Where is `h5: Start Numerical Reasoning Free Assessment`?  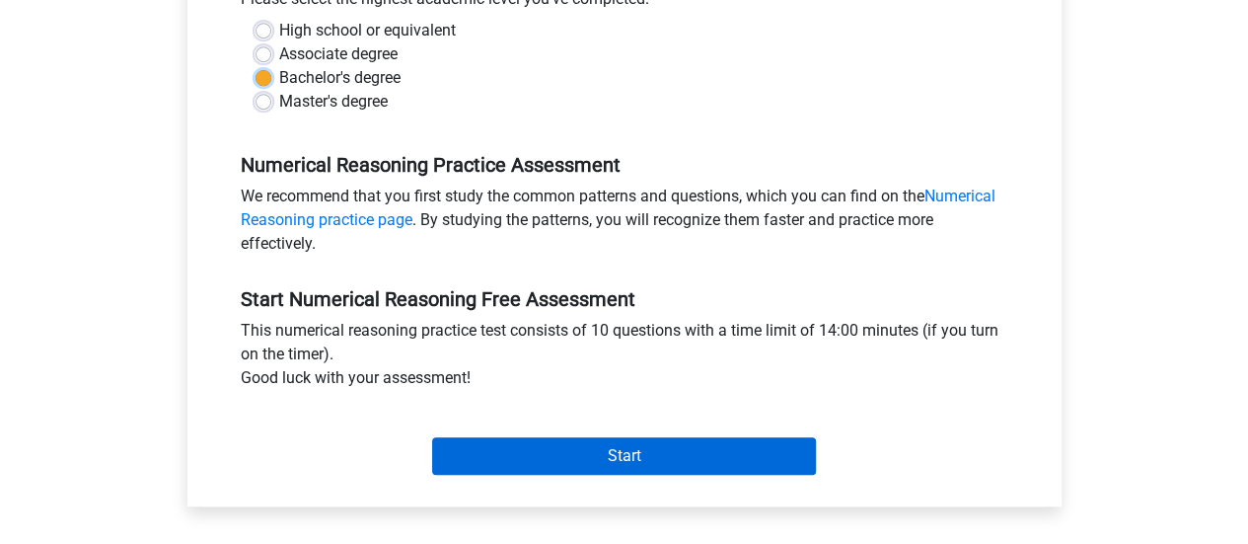
h5: Start Numerical Reasoning Free Assessment is located at coordinates (625, 299).